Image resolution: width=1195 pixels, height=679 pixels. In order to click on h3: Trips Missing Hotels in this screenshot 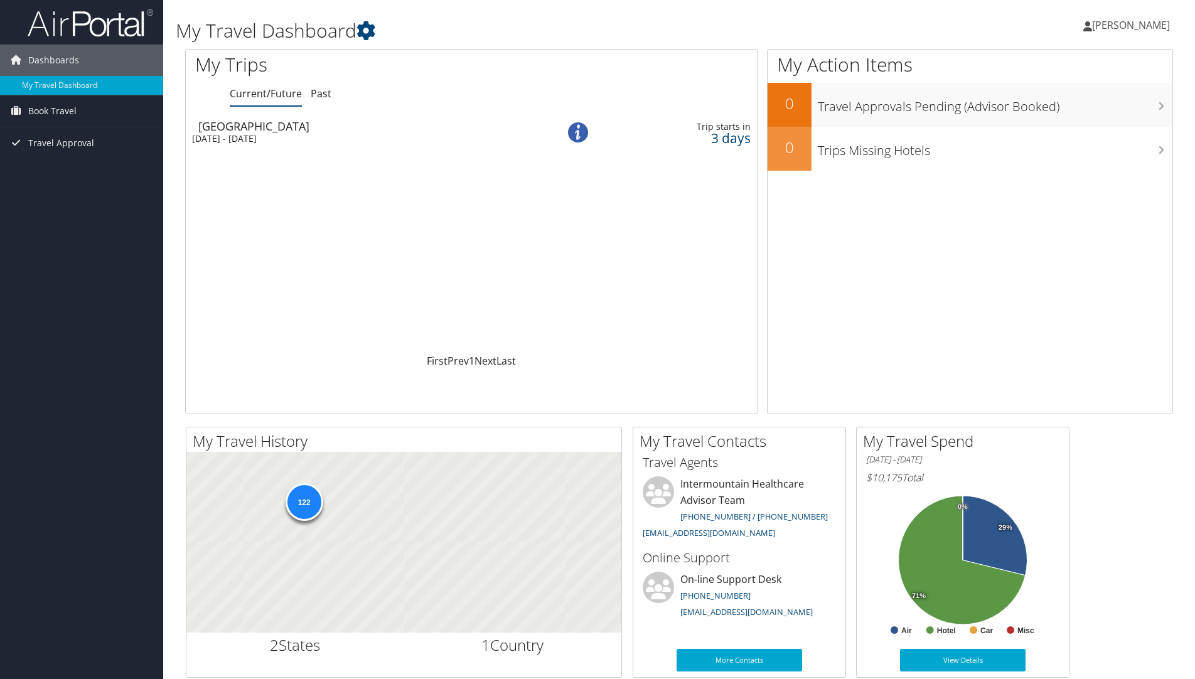, I will do `click(995, 148)`.